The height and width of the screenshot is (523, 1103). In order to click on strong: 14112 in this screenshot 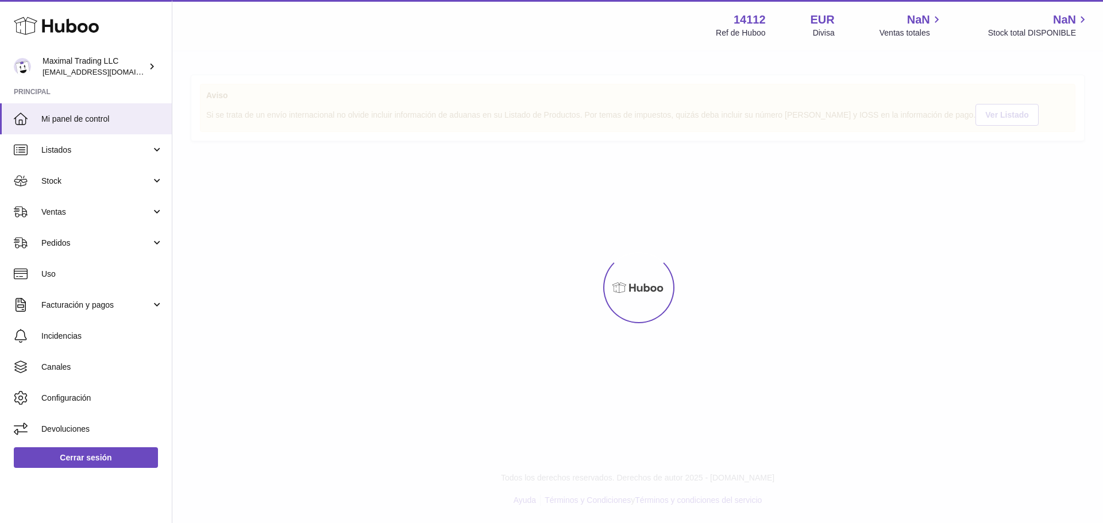, I will do `click(749, 20)`.